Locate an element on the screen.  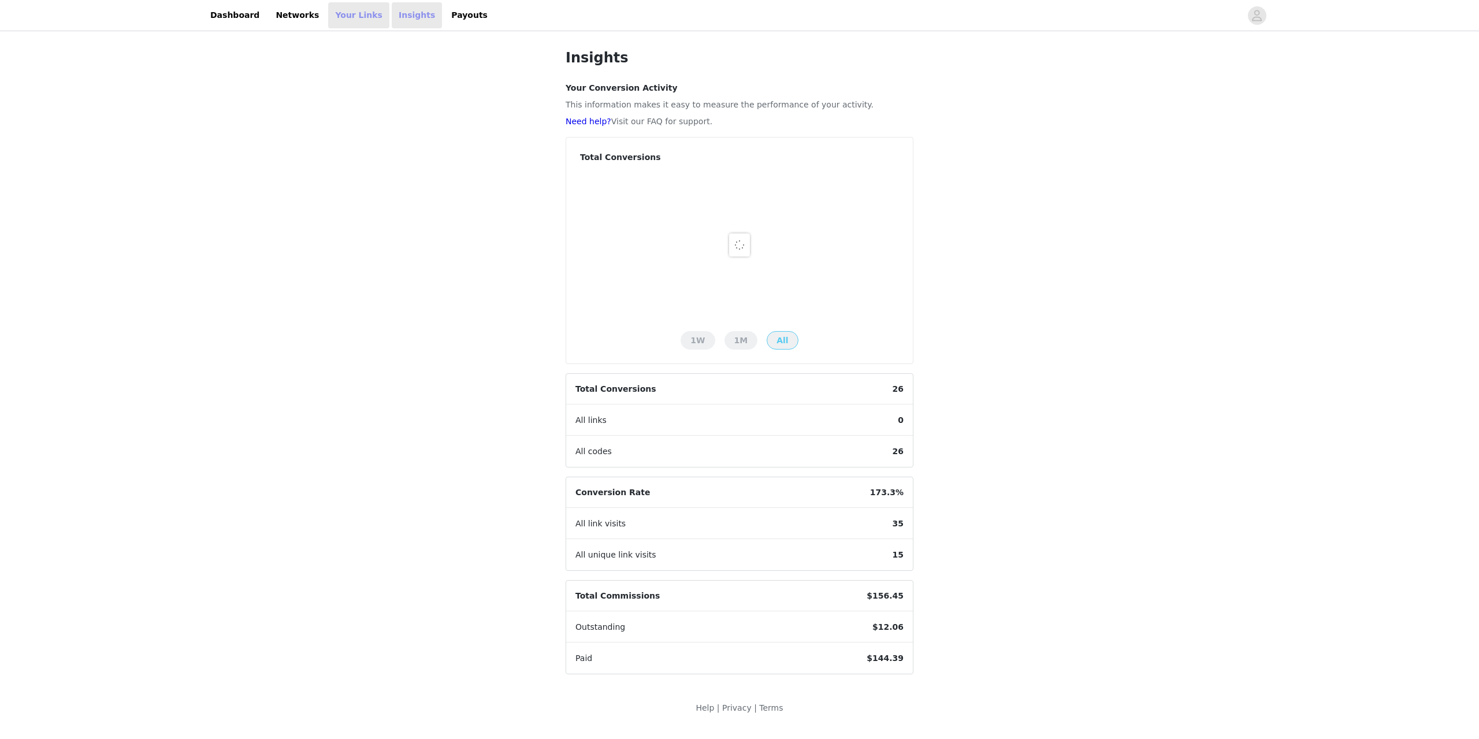
a: Networks is located at coordinates (297, 15).